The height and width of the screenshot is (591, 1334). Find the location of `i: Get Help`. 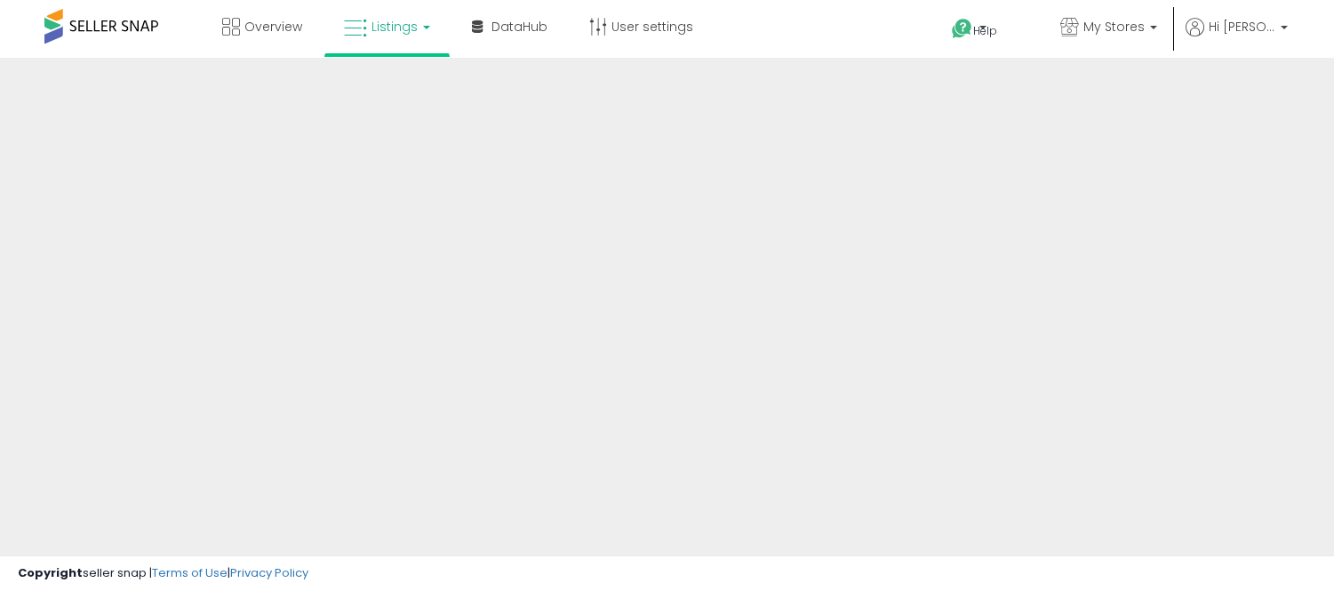

i: Get Help is located at coordinates (962, 28).